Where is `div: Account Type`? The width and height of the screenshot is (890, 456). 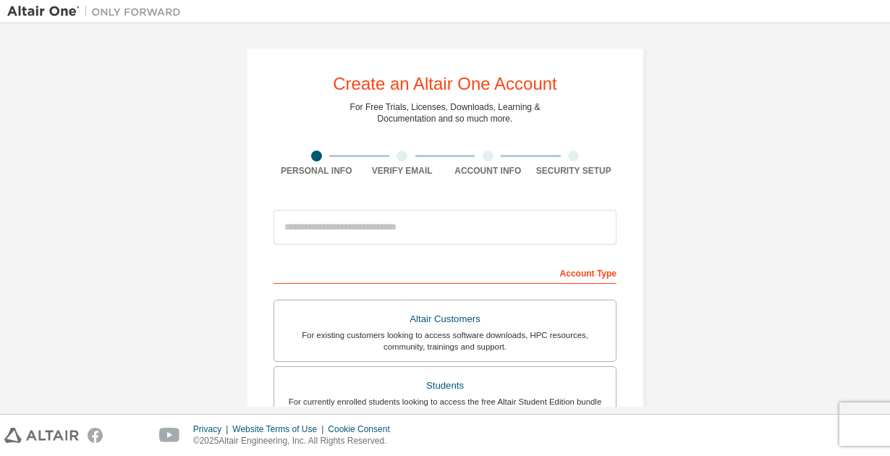 div: Account Type is located at coordinates (445, 272).